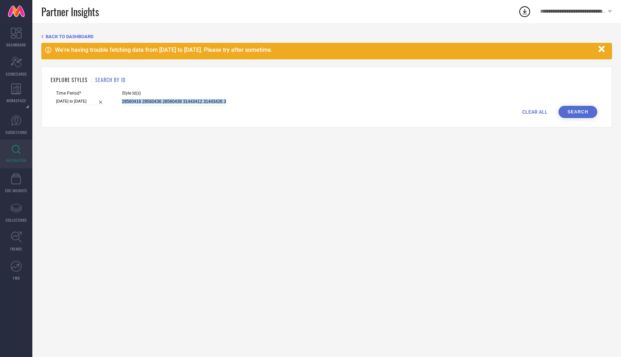  Describe the element at coordinates (16, 160) in the screenshot. I see `span: INSPIRATION` at that location.